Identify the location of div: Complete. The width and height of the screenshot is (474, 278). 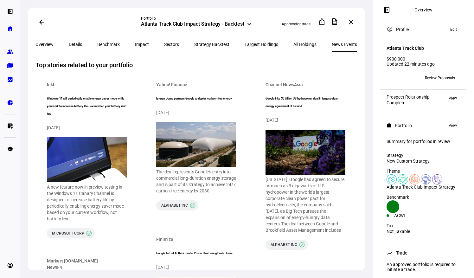
(408, 103).